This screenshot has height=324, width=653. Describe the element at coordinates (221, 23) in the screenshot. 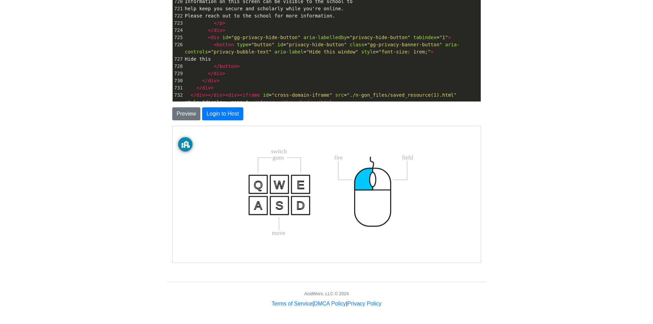

I see `span: p` at that location.